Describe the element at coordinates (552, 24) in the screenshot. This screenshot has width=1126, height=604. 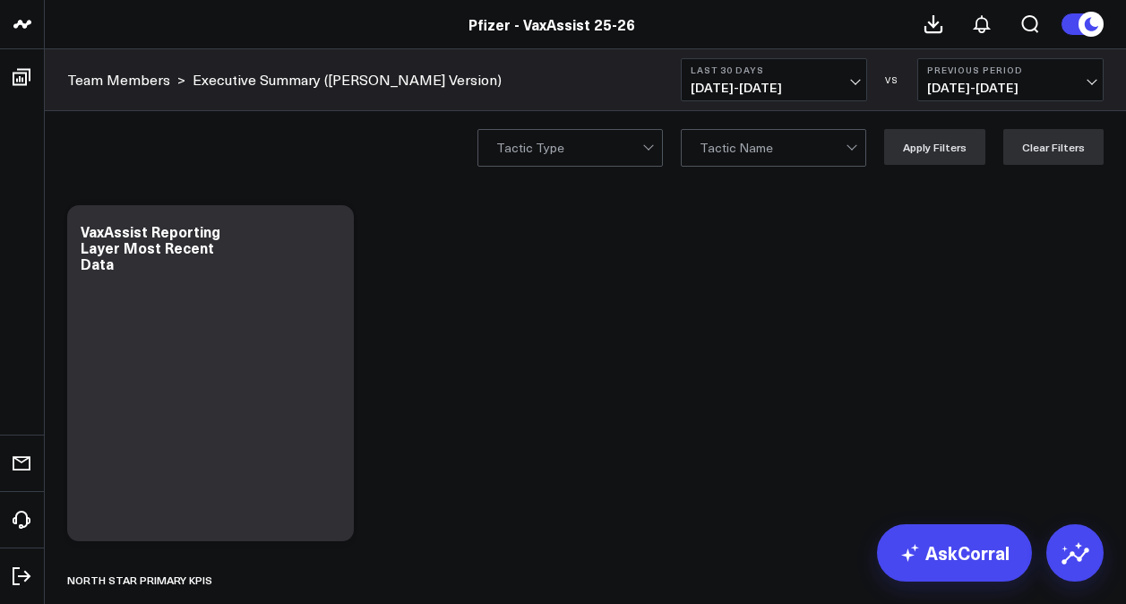
I see `a: Pfizer - VaxAssist 25-26` at that location.